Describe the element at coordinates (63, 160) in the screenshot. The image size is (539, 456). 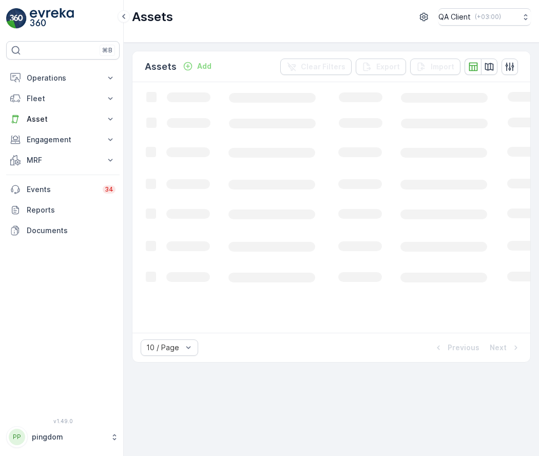
I see `p: MRF` at that location.